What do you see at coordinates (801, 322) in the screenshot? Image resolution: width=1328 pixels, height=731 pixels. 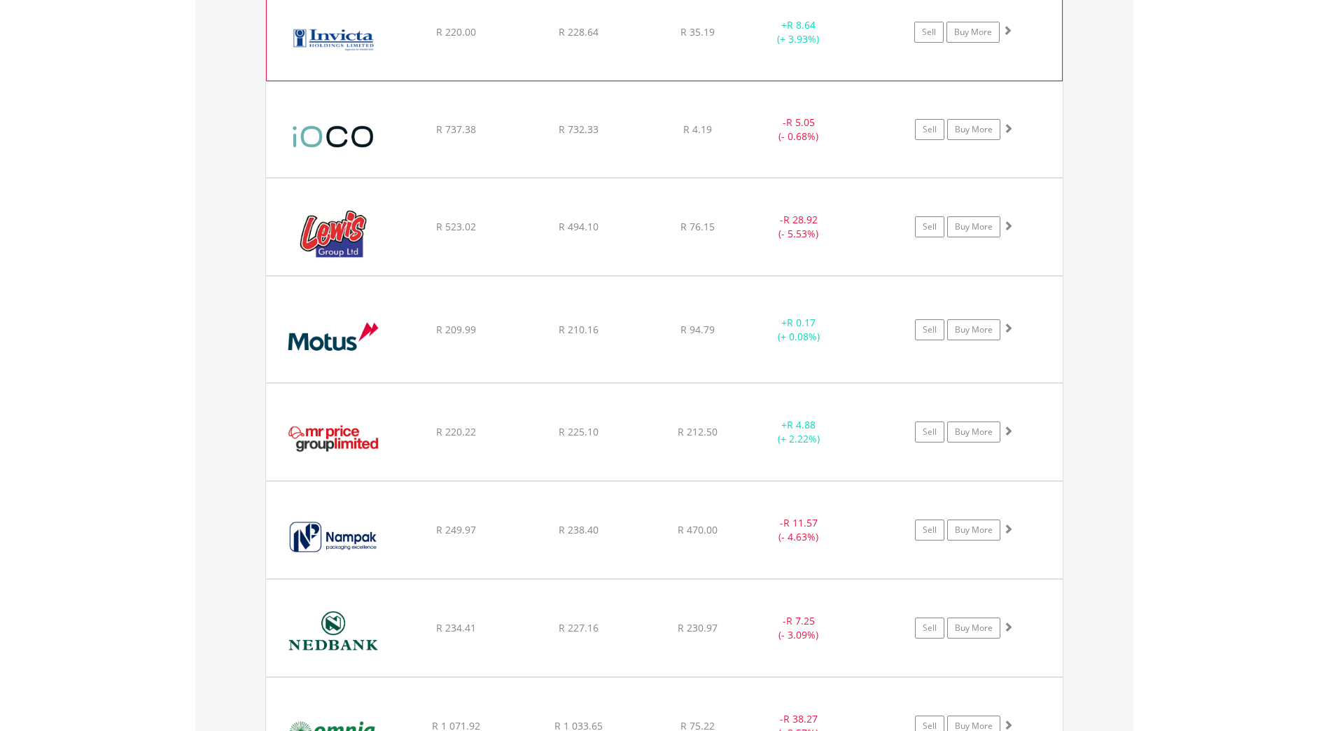 I see `span: R 0.17` at bounding box center [801, 322].